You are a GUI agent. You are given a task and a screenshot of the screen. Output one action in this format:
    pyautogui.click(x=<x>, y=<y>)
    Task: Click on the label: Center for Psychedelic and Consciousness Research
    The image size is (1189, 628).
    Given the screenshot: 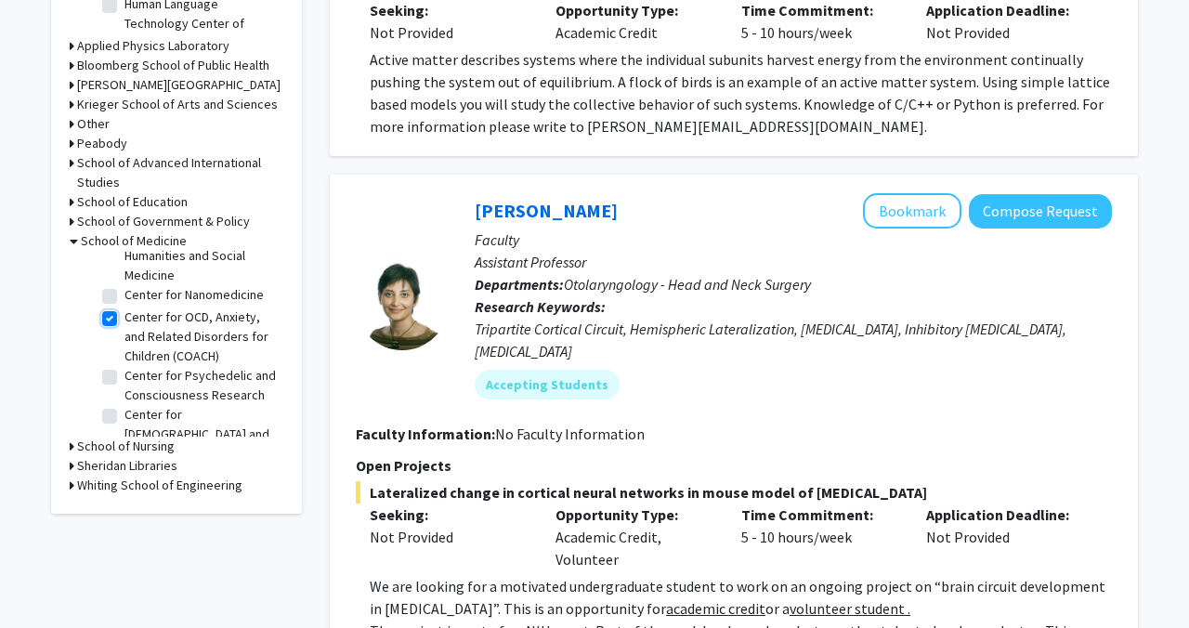 What is the action you would take?
    pyautogui.click(x=202, y=385)
    